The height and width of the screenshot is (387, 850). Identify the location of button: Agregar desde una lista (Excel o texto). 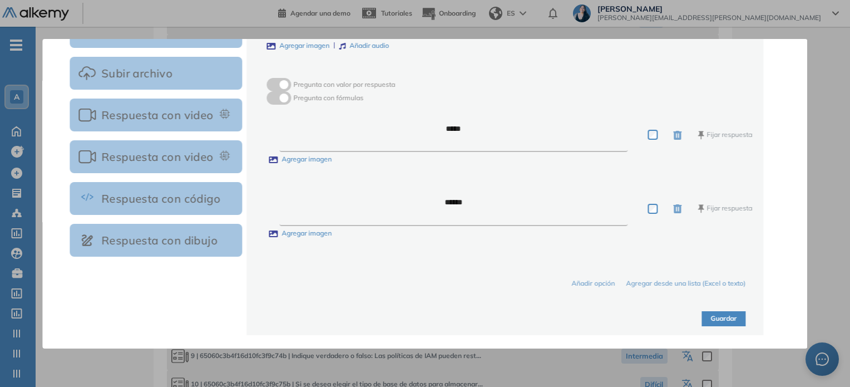
(686, 283).